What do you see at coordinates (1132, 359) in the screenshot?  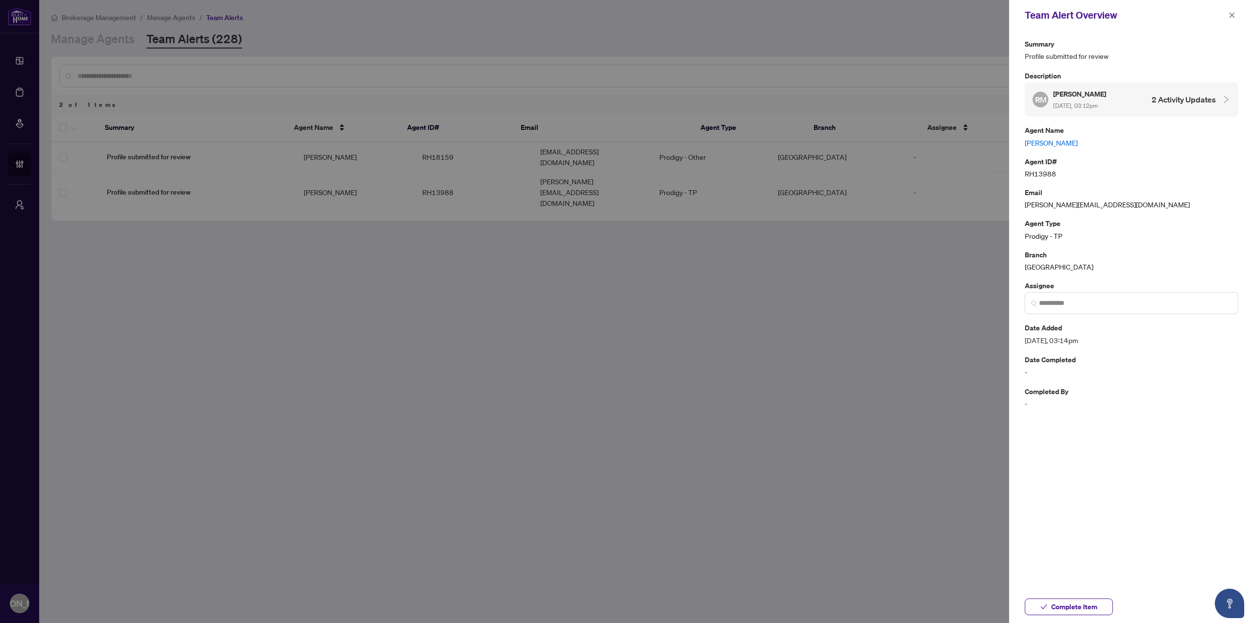 I see `p: Date Completed` at bounding box center [1132, 359].